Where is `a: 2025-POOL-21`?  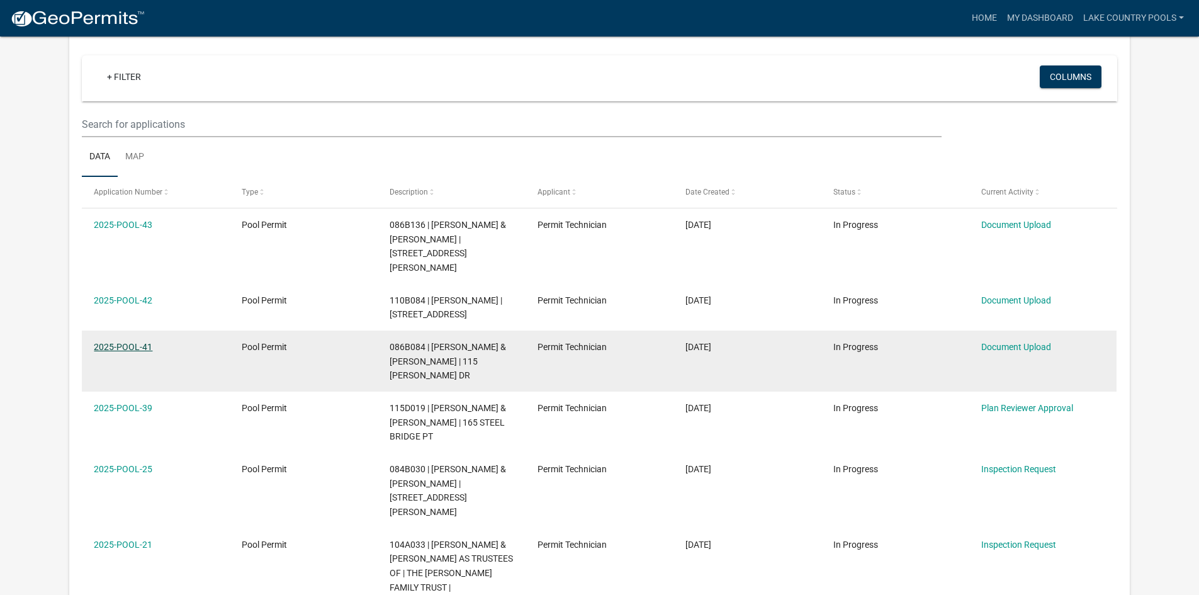 a: 2025-POOL-21 is located at coordinates (123, 544).